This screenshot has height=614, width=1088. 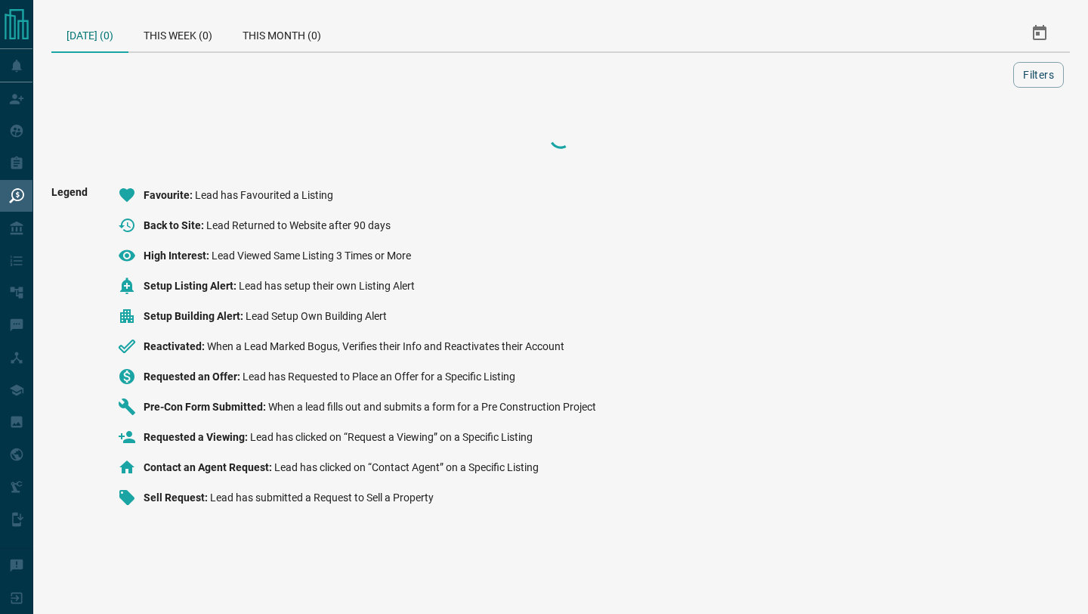 What do you see at coordinates (169, 195) in the screenshot?
I see `span: Favourite` at bounding box center [169, 195].